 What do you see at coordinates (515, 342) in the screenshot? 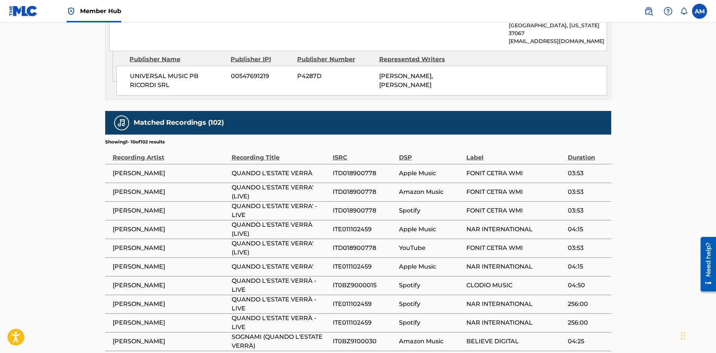
I see `span: BELIEVE DIGITAL` at bounding box center [515, 342].